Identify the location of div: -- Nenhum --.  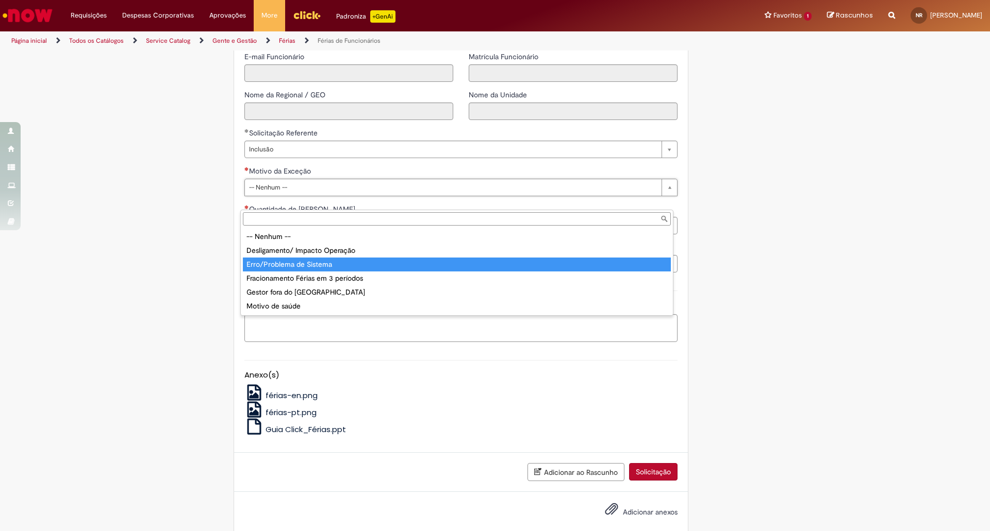
(457, 237).